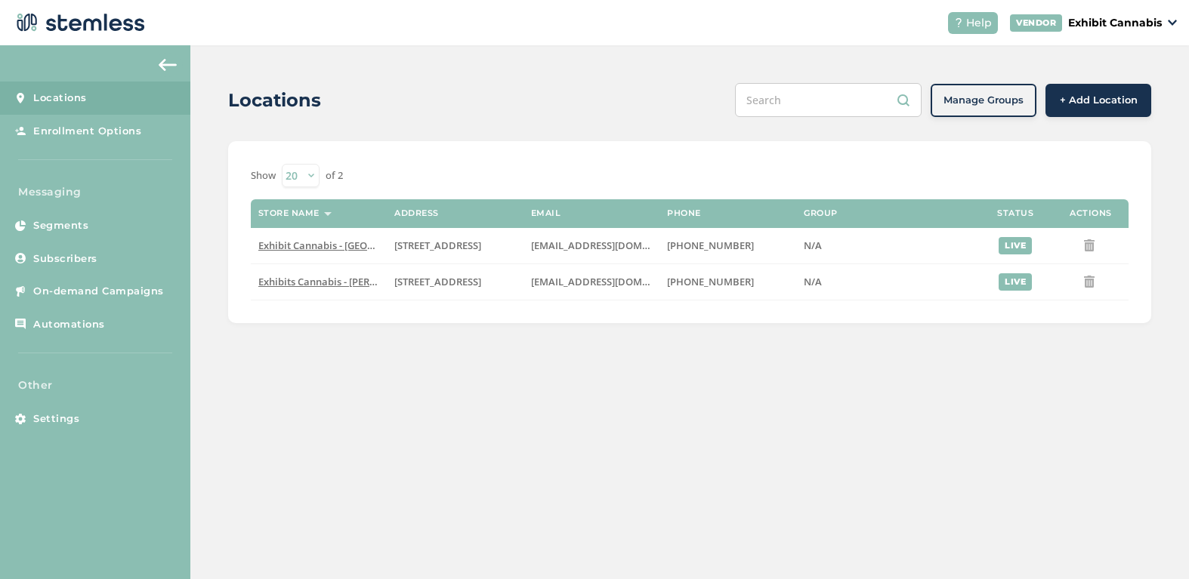  I want to click on span: On-demand Campaigns, so click(98, 292).